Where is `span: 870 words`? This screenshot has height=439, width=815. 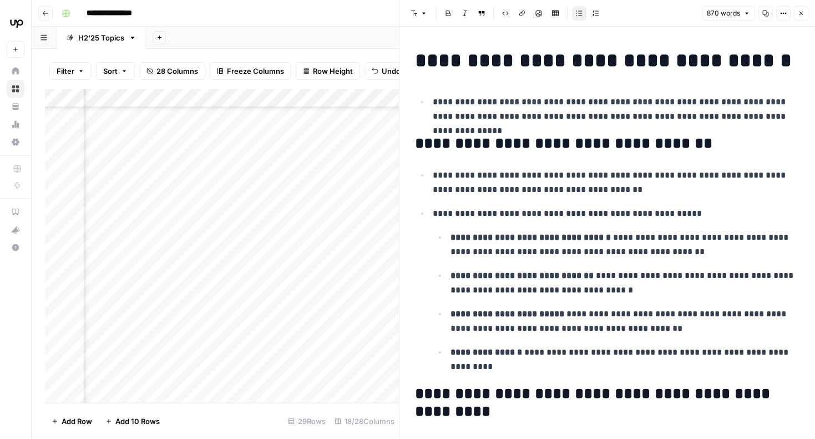 span: 870 words is located at coordinates (724, 13).